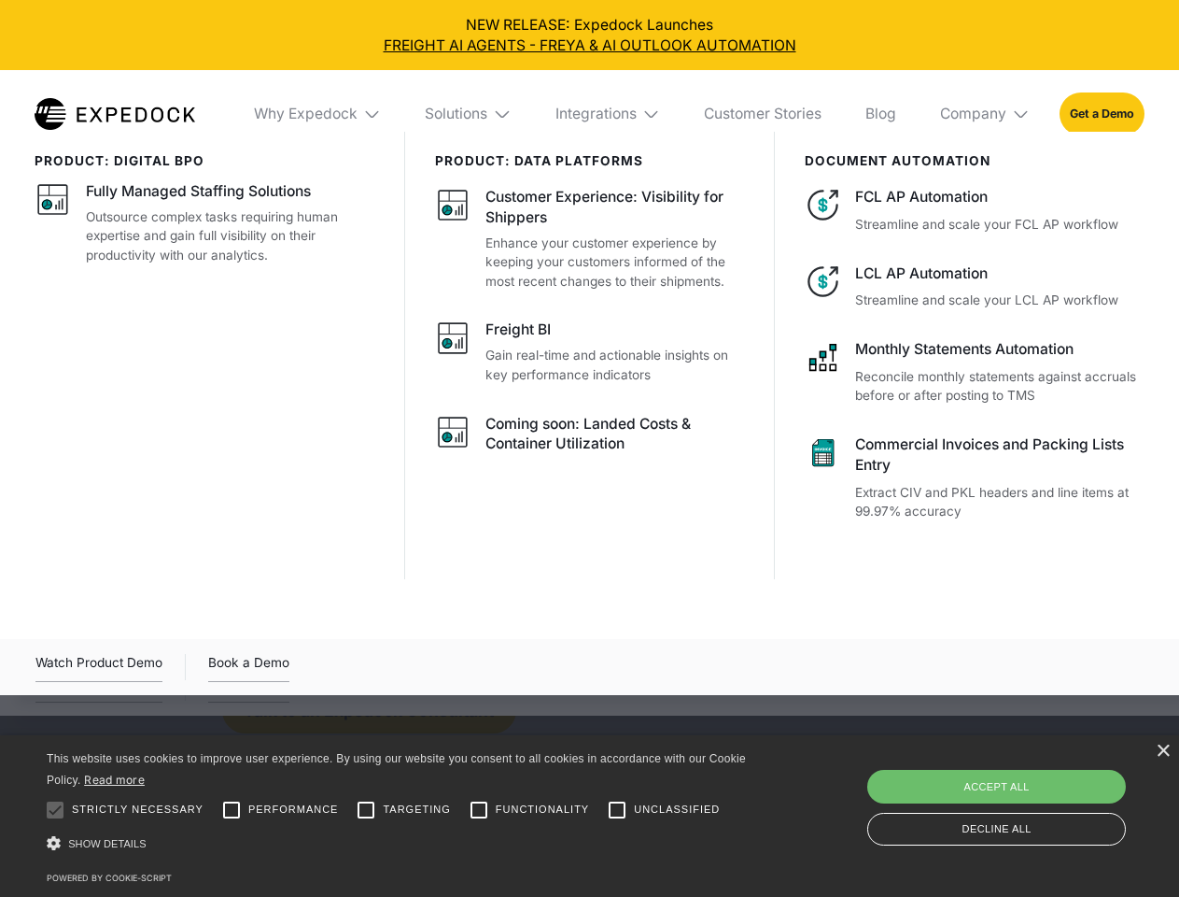 The width and height of the screenshot is (1179, 897). I want to click on div: Customer Experience: Visibility for Shippers, so click(615, 207).